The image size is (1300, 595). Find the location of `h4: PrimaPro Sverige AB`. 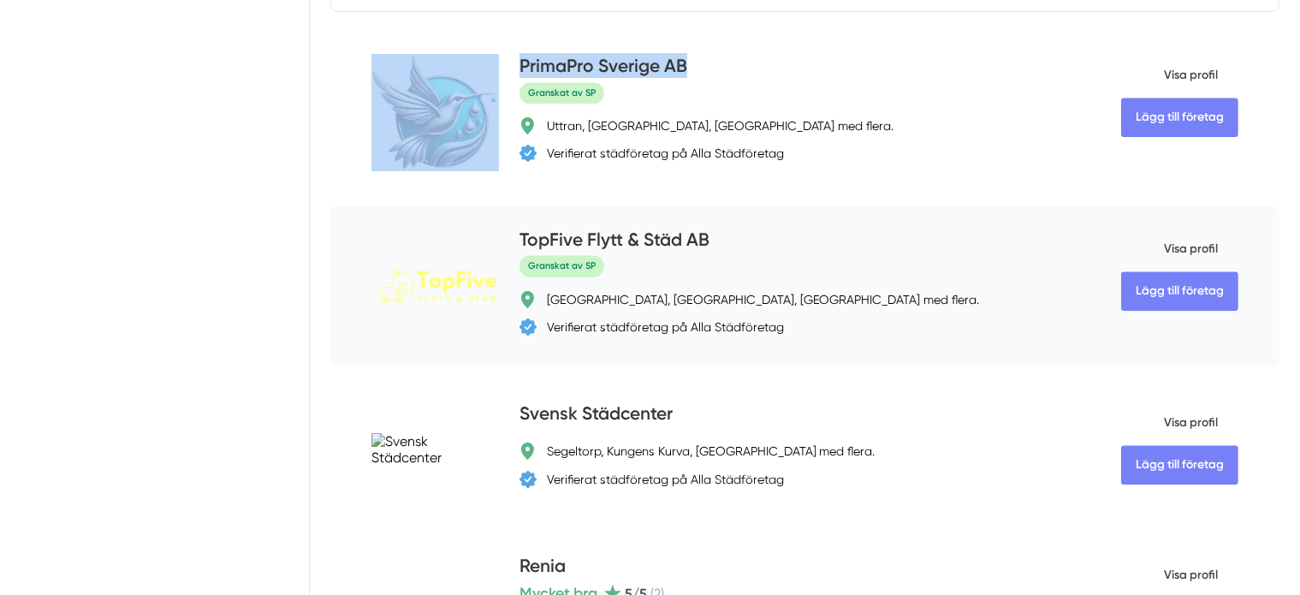

h4: PrimaPro Sverige AB is located at coordinates (603, 67).